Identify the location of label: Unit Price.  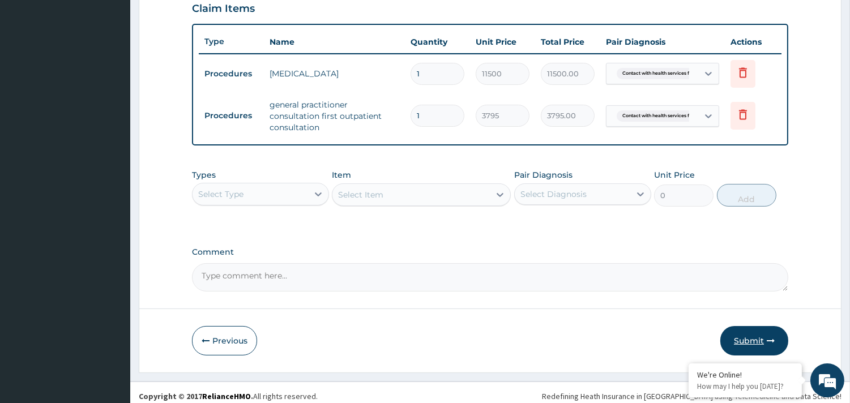
(674, 175).